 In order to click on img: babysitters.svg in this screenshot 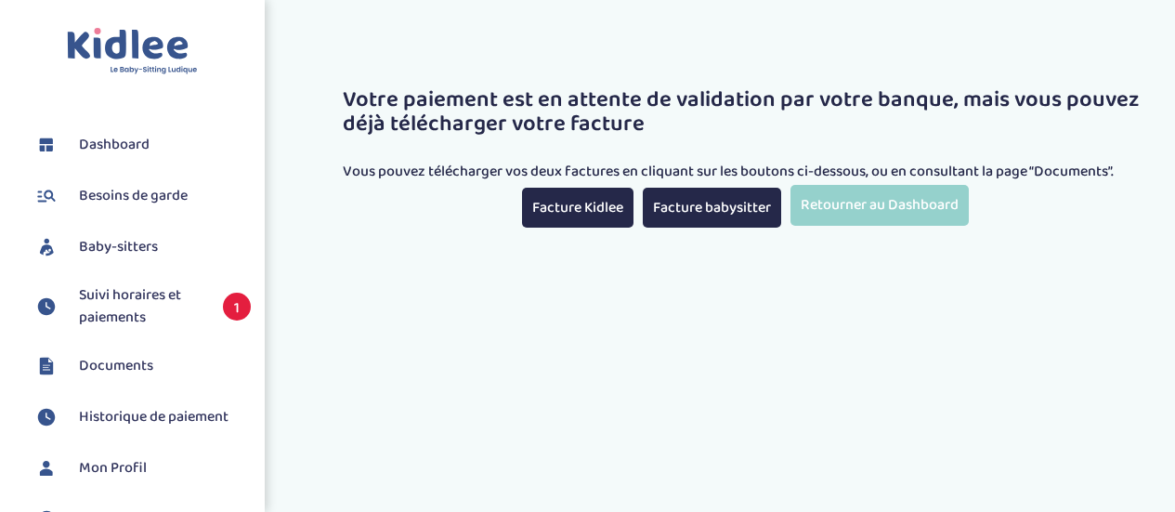, I will do `click(46, 247)`.